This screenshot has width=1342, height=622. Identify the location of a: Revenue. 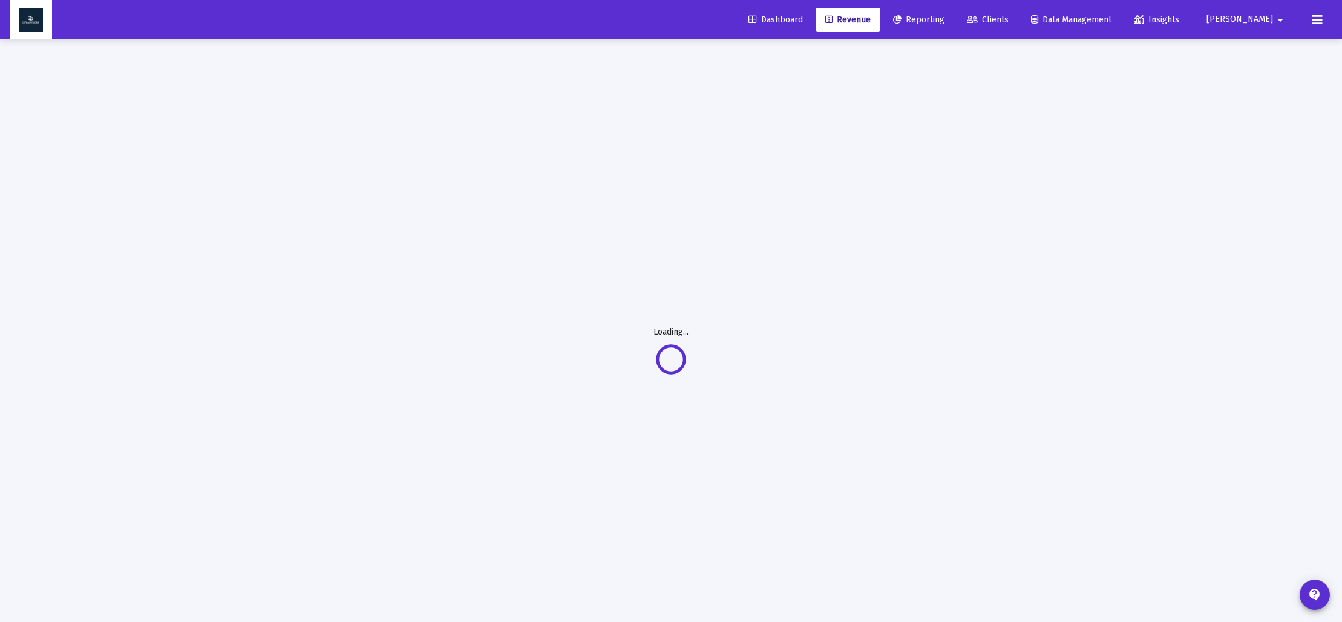
(848, 20).